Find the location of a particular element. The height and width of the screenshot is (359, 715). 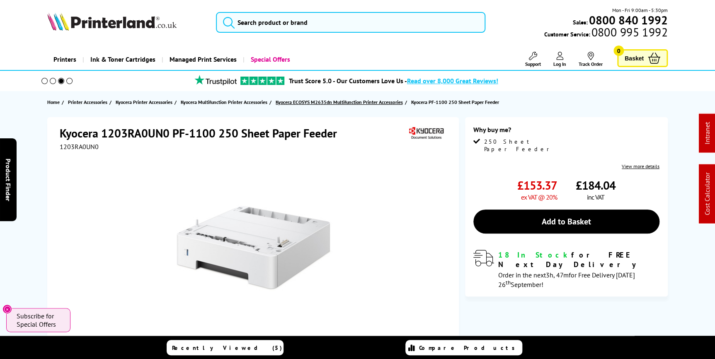

img: Kyocera 1203RA0UN0 PF-1100 250 Sheet Paper Feeder is located at coordinates (254, 249).